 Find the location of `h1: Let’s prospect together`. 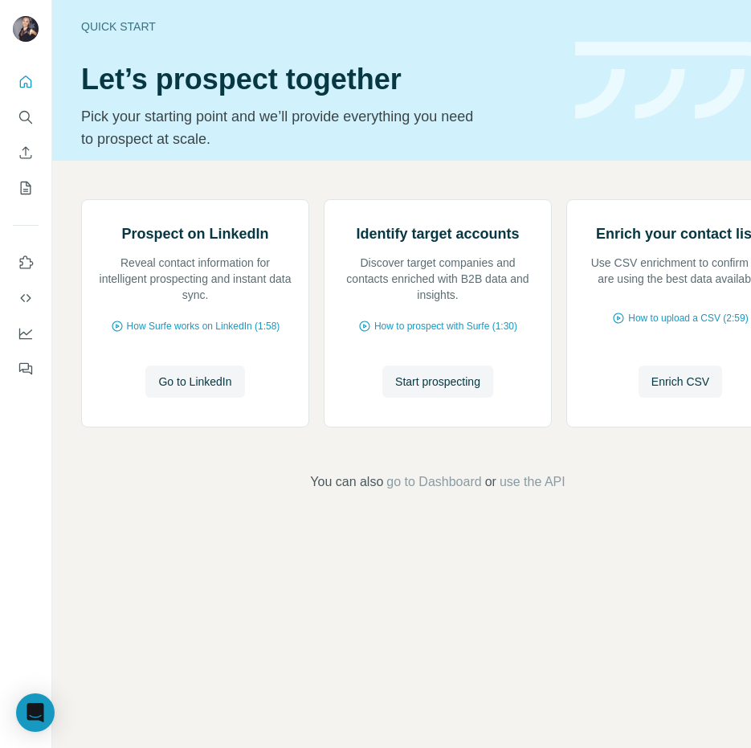

h1: Let’s prospect together is located at coordinates (318, 80).